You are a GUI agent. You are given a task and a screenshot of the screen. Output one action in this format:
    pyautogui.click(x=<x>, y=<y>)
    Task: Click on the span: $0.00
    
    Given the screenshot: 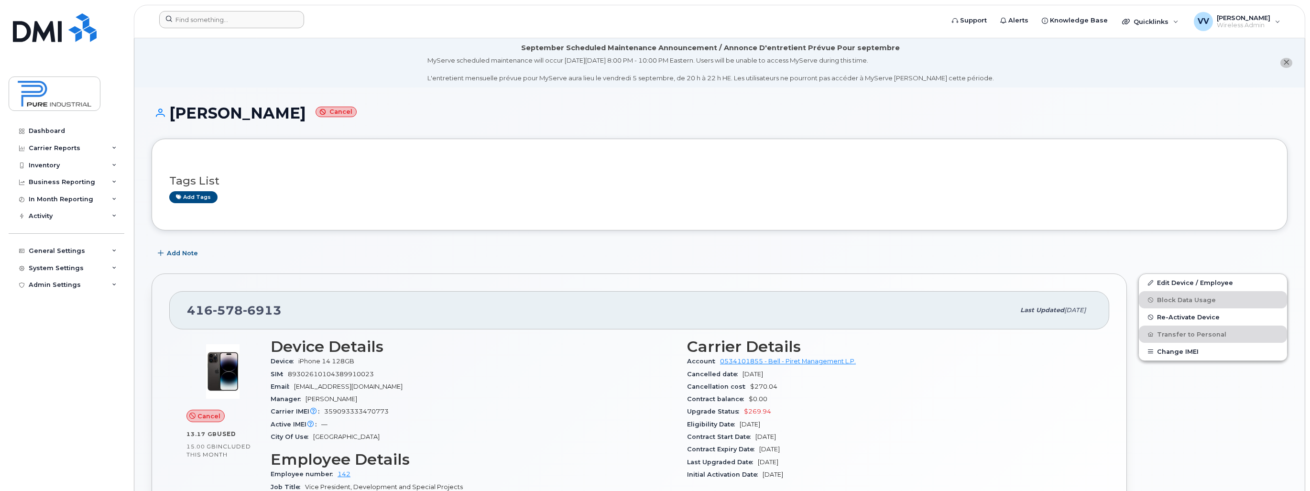 What is the action you would take?
    pyautogui.click(x=758, y=399)
    